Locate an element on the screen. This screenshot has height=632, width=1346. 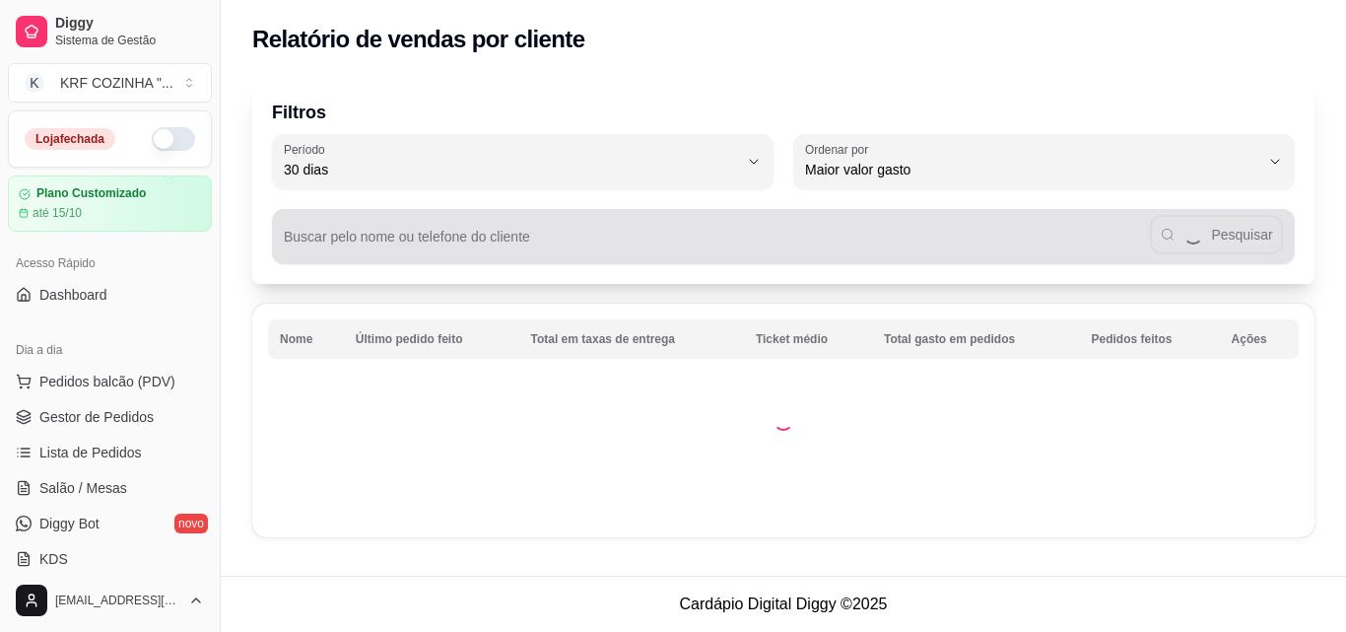
a: Gestor de Pedidos is located at coordinates (109, 417).